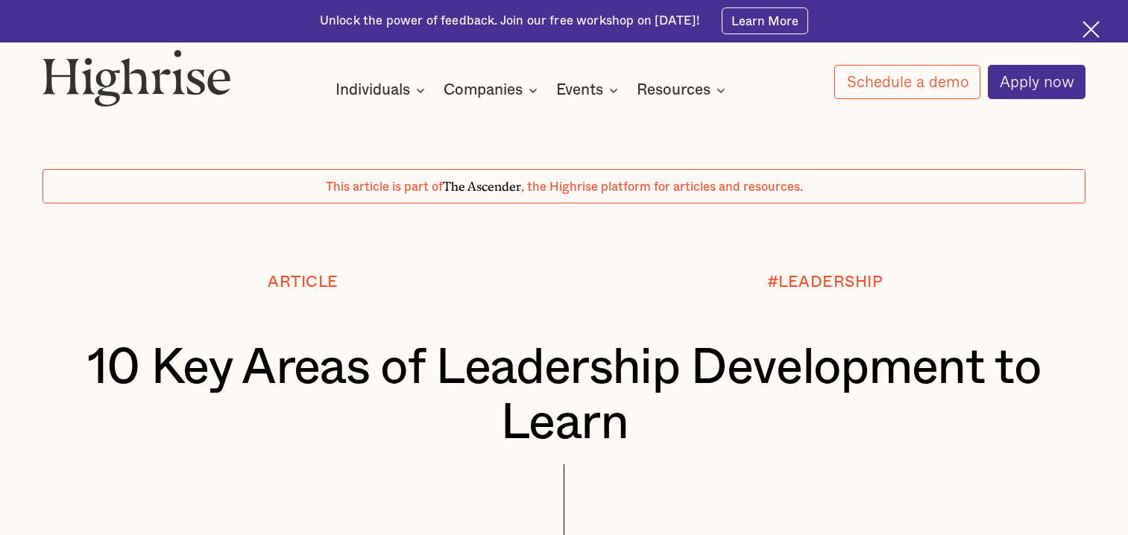 This screenshot has width=1128, height=535. Describe the element at coordinates (303, 282) in the screenshot. I see `div: Article` at that location.